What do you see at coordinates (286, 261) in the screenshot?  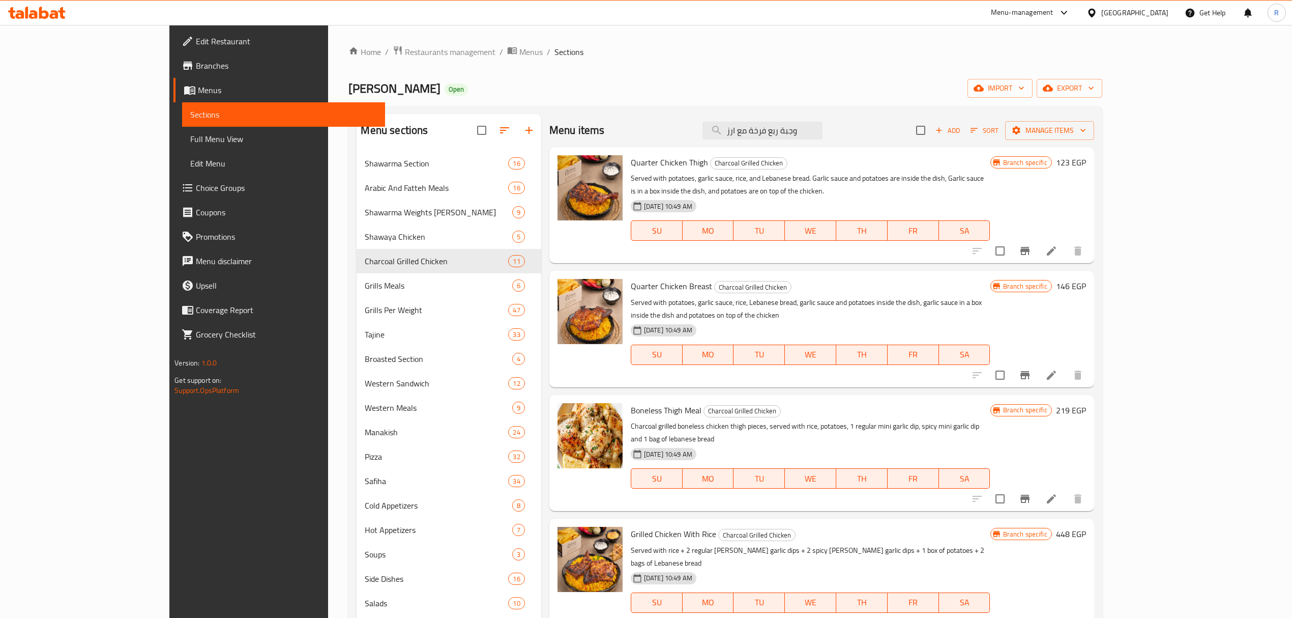 I see `span: Menu disclaimer` at bounding box center [286, 261].